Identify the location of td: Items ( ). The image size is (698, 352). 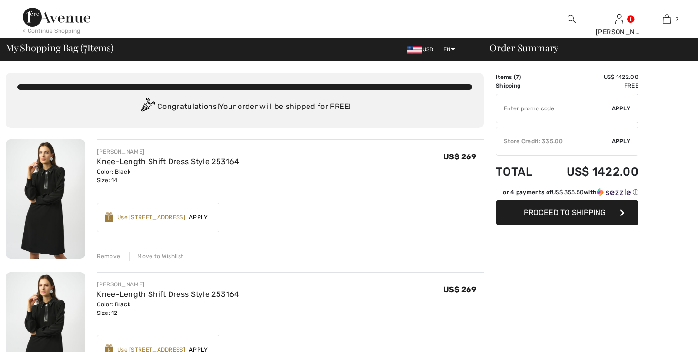
(520, 77).